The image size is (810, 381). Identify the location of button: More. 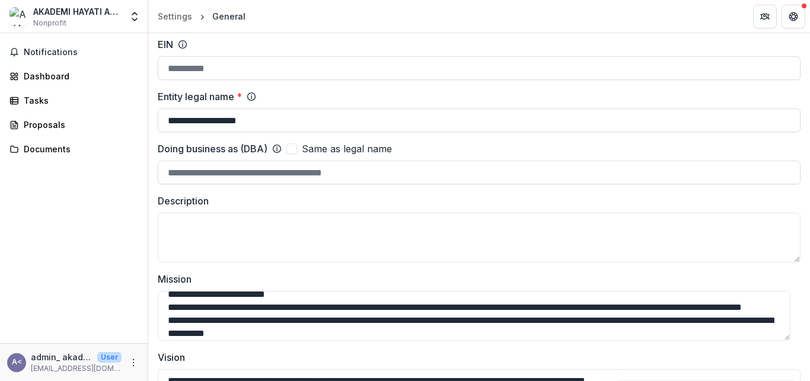
(133, 363).